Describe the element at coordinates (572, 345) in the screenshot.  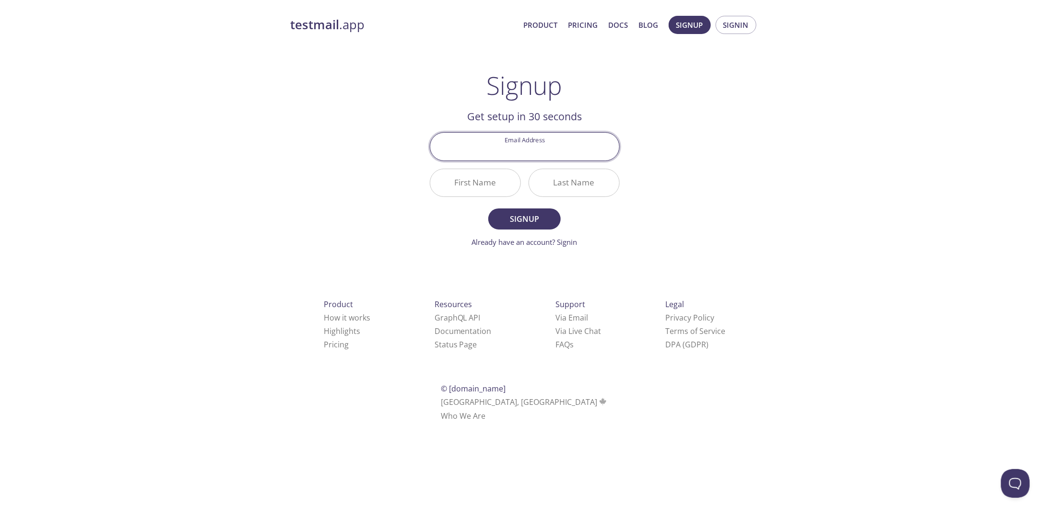
I see `span: s` at that location.